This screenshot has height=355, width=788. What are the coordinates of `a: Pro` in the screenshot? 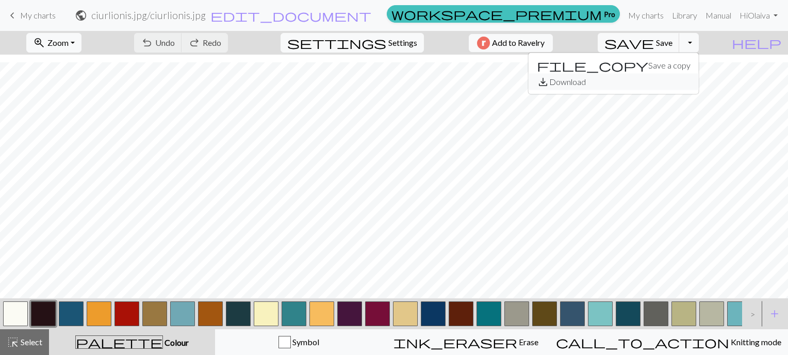 It's located at (504, 14).